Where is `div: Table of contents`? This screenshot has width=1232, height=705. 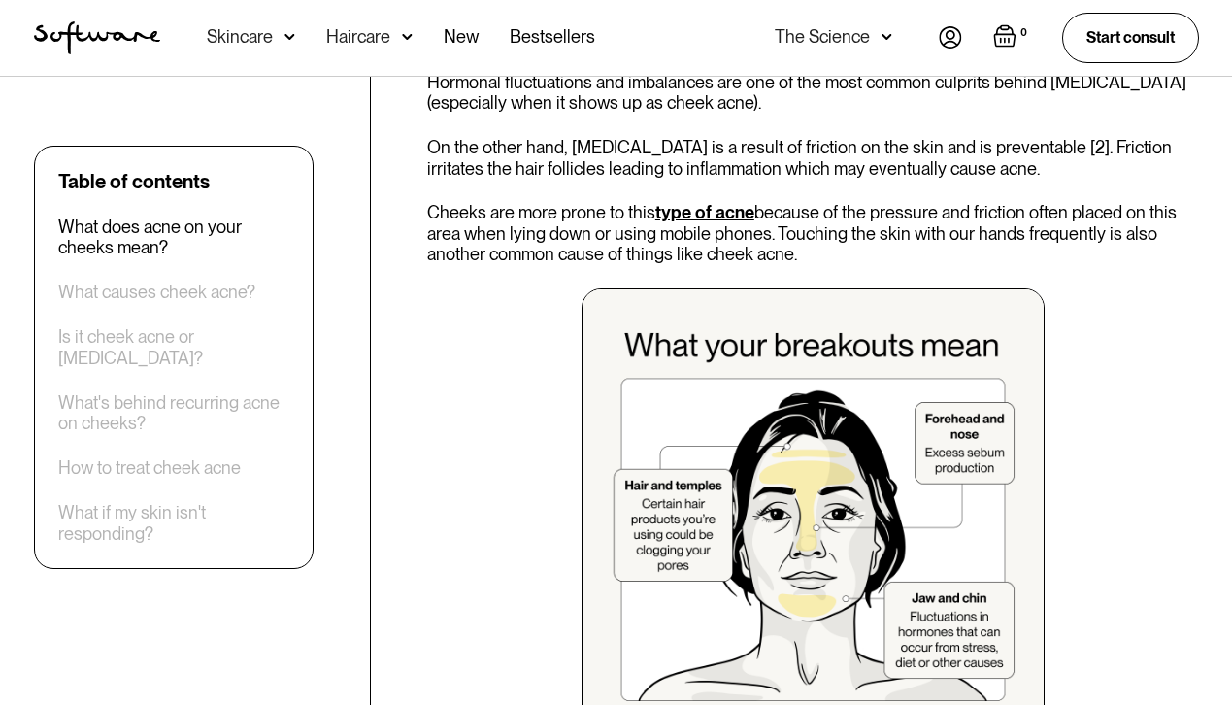
div: Table of contents is located at coordinates (134, 182).